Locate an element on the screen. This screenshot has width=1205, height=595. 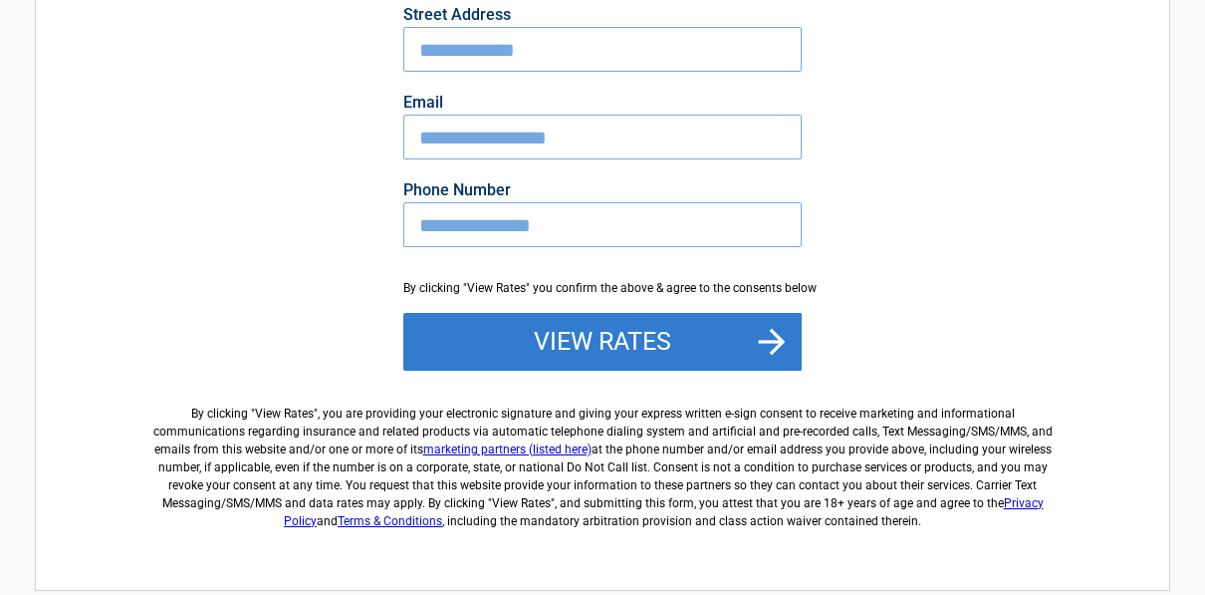
a: Terms & Conditions is located at coordinates (389, 521).